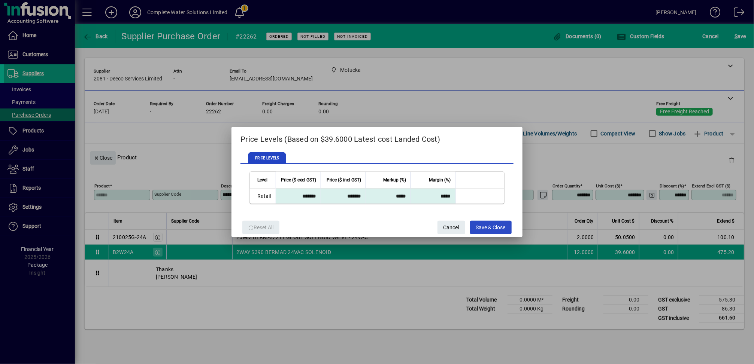  What do you see at coordinates (344, 180) in the screenshot?
I see `span: Price ($ incl GST)` at bounding box center [344, 180].